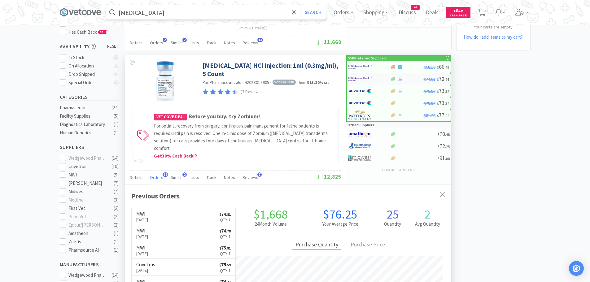 This screenshot has height=282, width=590. I want to click on span: 74, so click(225, 214).